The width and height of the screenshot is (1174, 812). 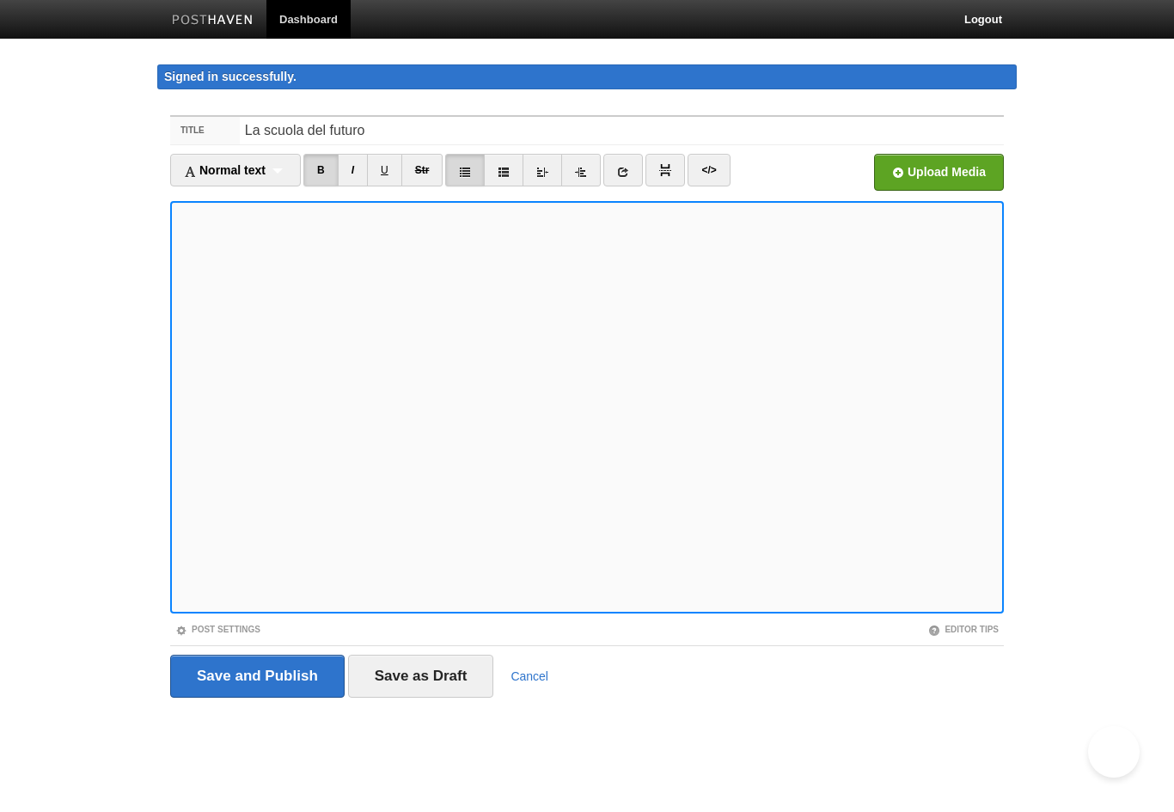 I want to click on input: Save as Draft, so click(x=421, y=676).